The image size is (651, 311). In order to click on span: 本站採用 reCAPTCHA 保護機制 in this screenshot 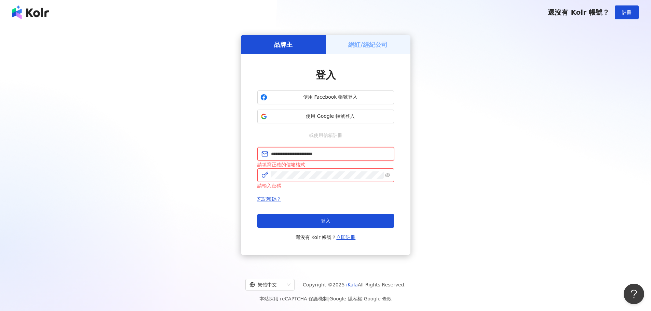, I will do `click(325, 299)`.